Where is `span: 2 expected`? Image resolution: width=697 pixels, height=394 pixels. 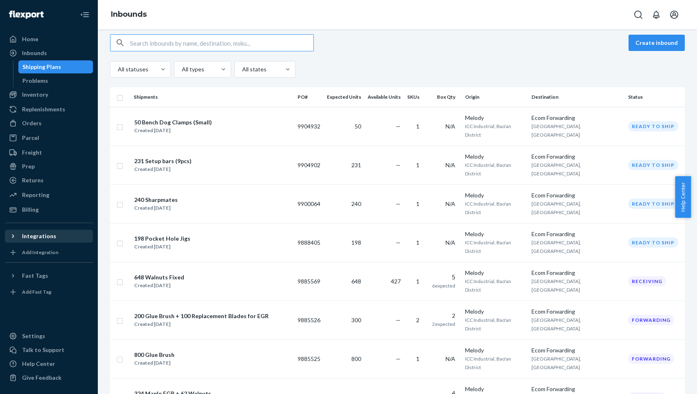 span: 2 expected is located at coordinates (444, 324).